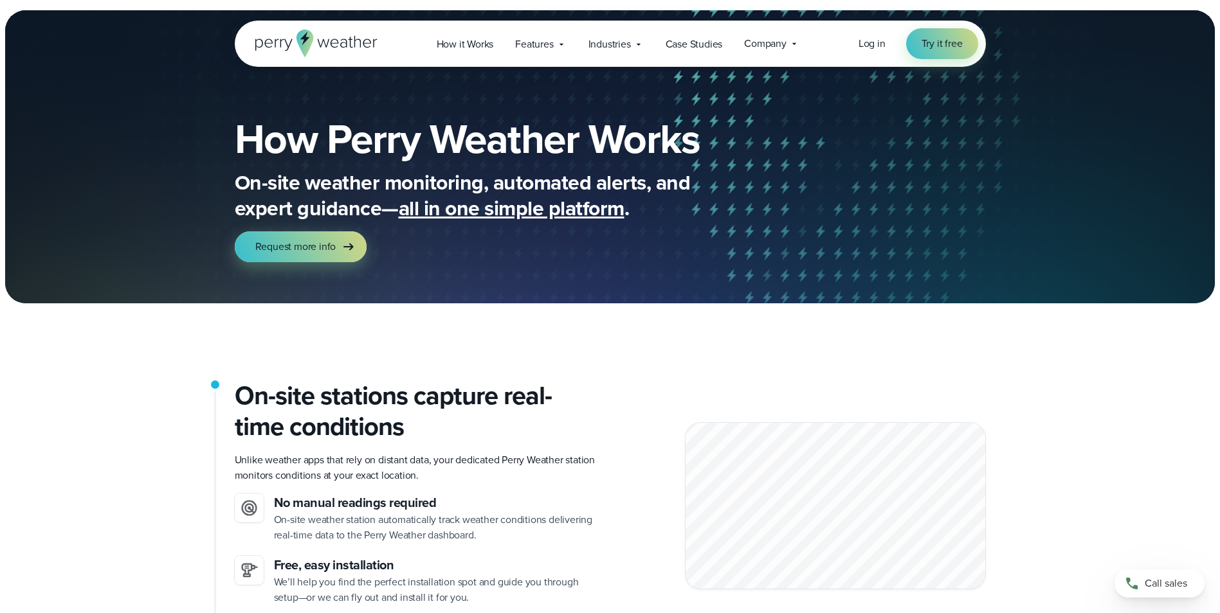 The image size is (1220, 613). I want to click on span: Try it free, so click(942, 44).